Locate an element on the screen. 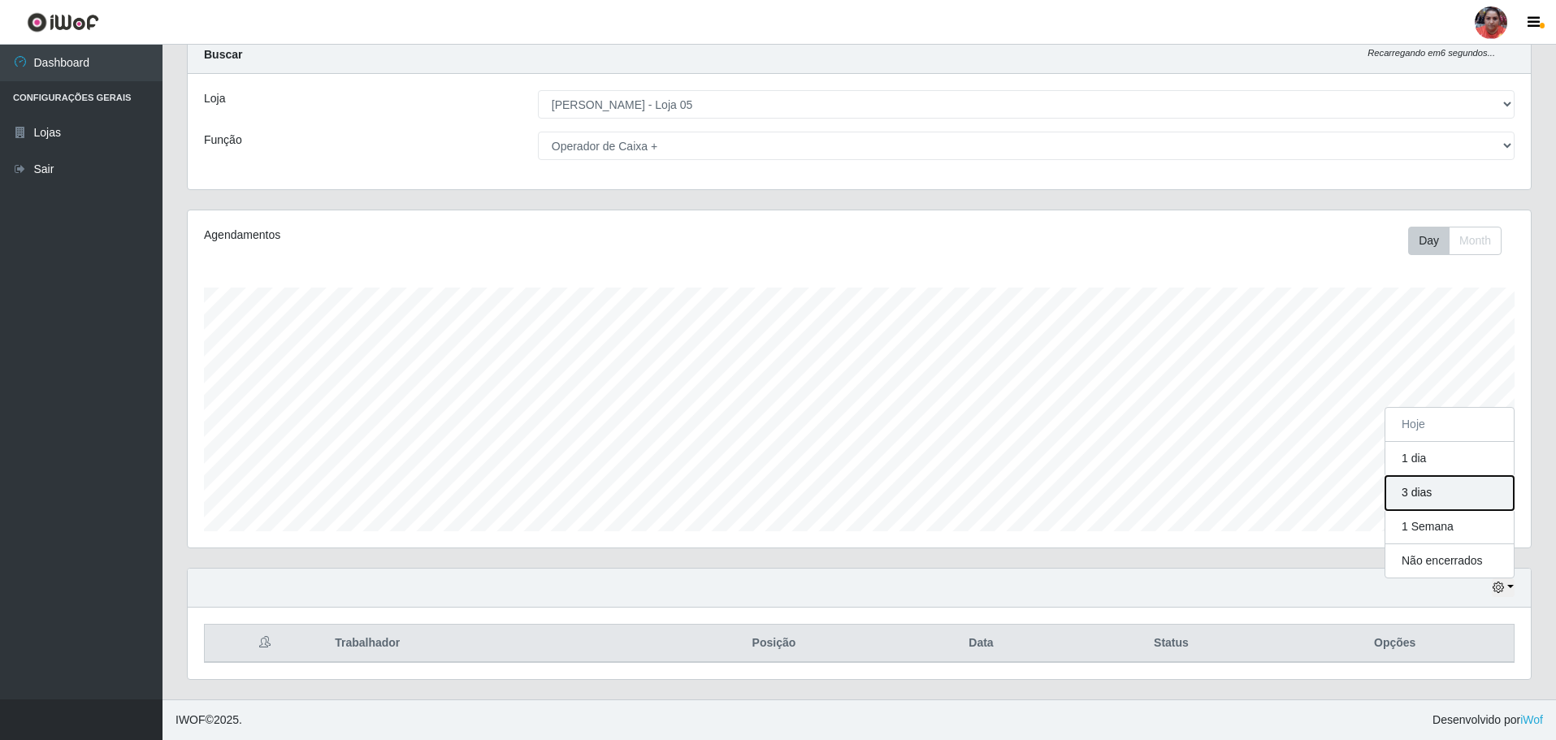  div: Agendamentos is located at coordinates (469, 235).